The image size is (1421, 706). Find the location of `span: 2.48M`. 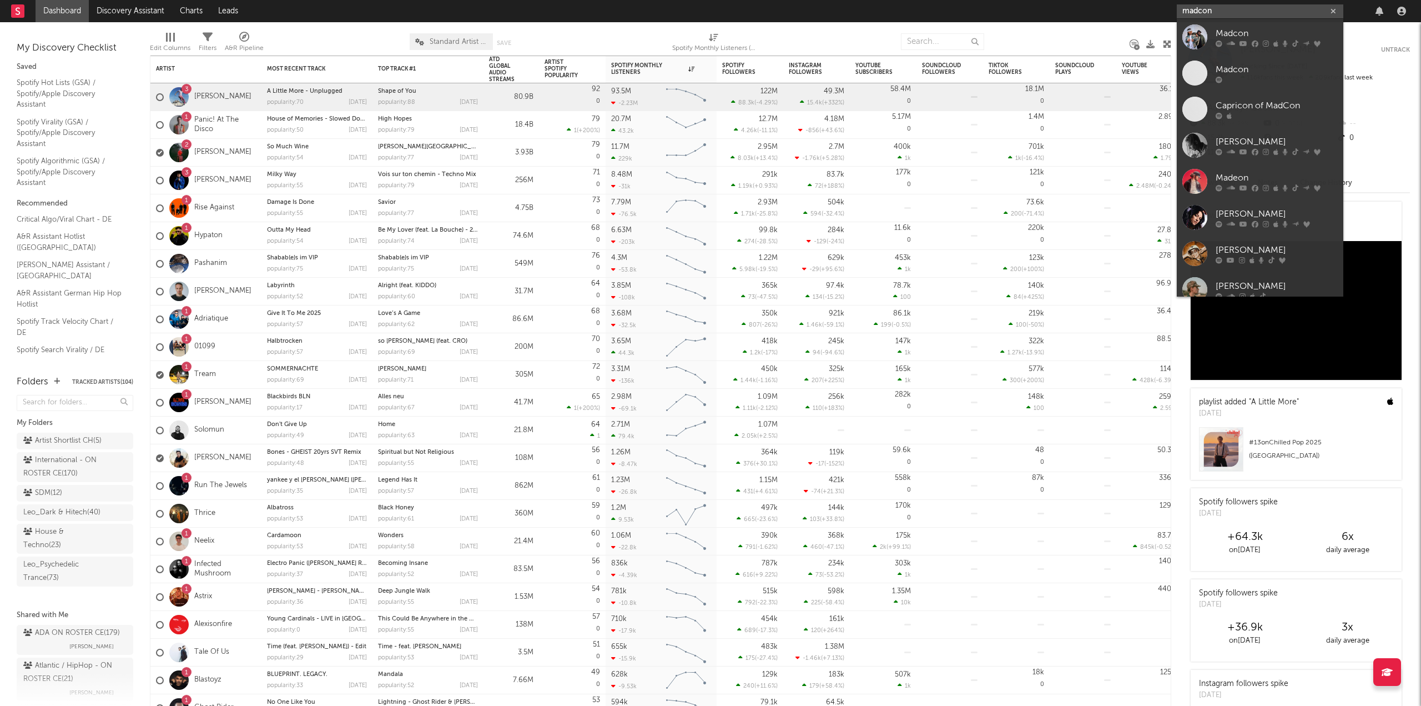

span: 2.48M is located at coordinates (1145, 186).